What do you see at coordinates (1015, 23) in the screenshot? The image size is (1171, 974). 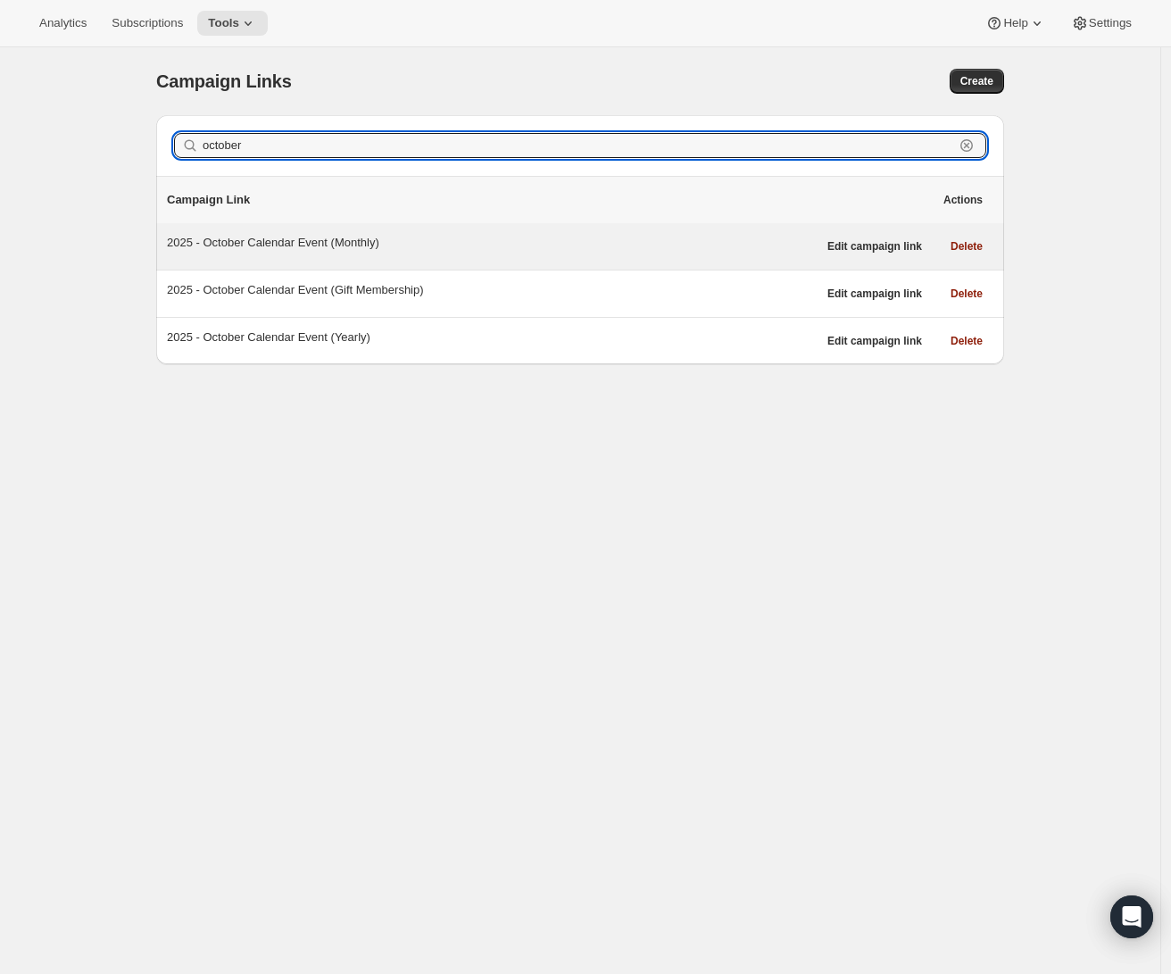 I see `button: Help` at bounding box center [1015, 23].